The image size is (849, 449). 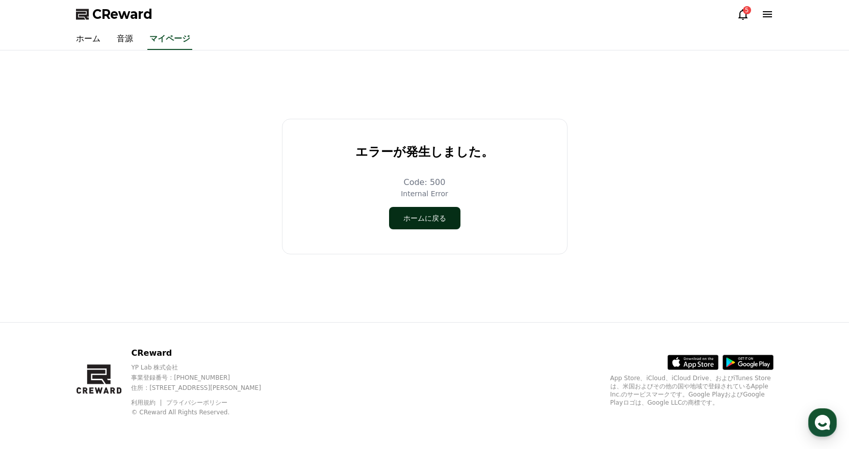 What do you see at coordinates (163, 343) in the screenshot?
I see `span: Settings` at bounding box center [163, 343].